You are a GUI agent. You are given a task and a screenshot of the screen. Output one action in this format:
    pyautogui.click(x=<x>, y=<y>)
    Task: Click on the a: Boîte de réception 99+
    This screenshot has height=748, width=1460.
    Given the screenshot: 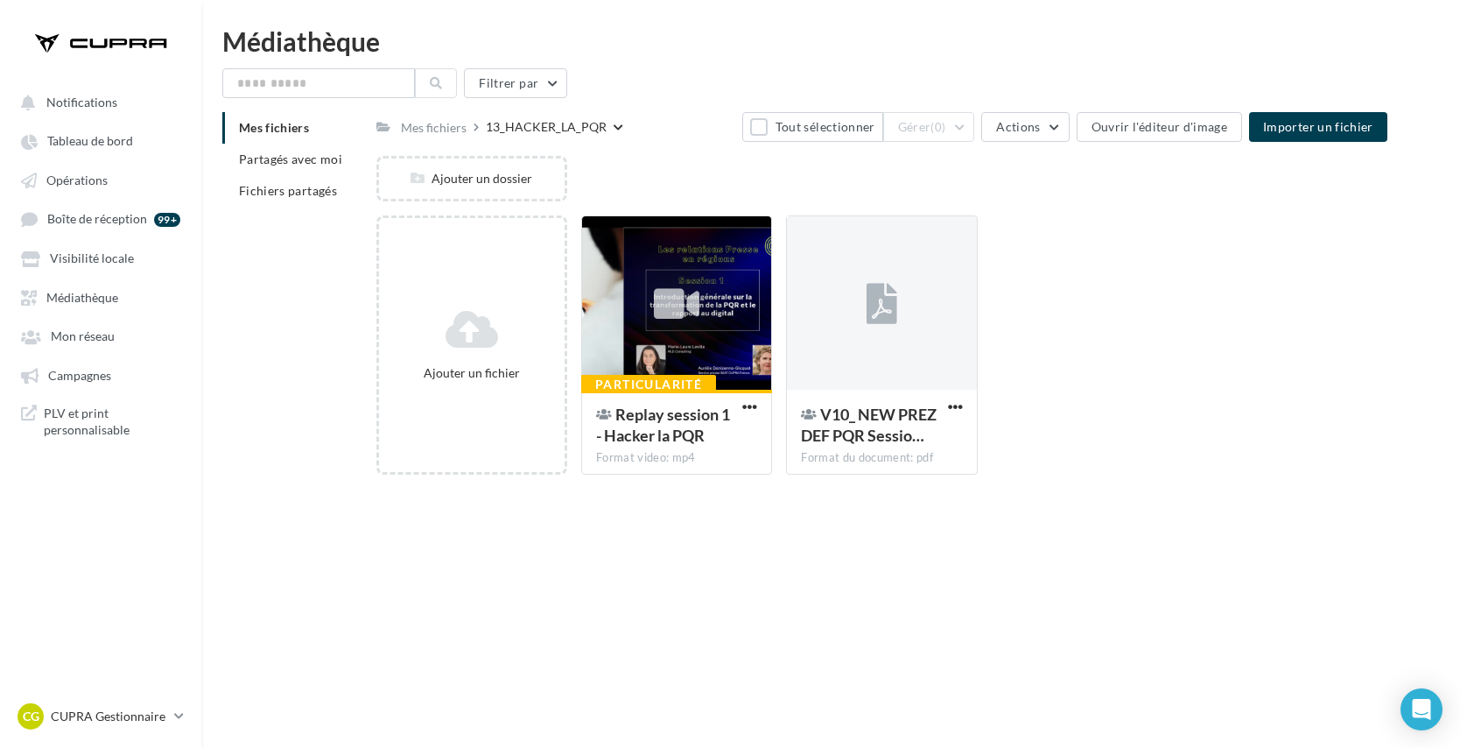 What is the action you would take?
    pyautogui.click(x=101, y=218)
    